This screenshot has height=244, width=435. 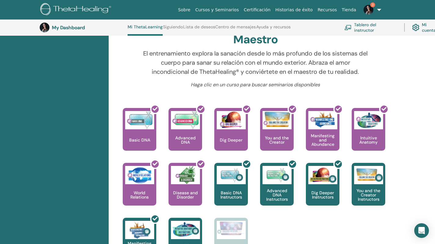 What do you see at coordinates (370, 27) in the screenshot?
I see `a: Tablero del instructor` at bounding box center [370, 27].